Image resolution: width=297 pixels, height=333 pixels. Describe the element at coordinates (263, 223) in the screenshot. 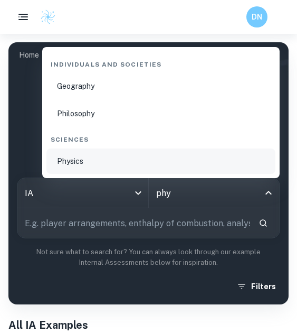

I see `button: Search` at that location.